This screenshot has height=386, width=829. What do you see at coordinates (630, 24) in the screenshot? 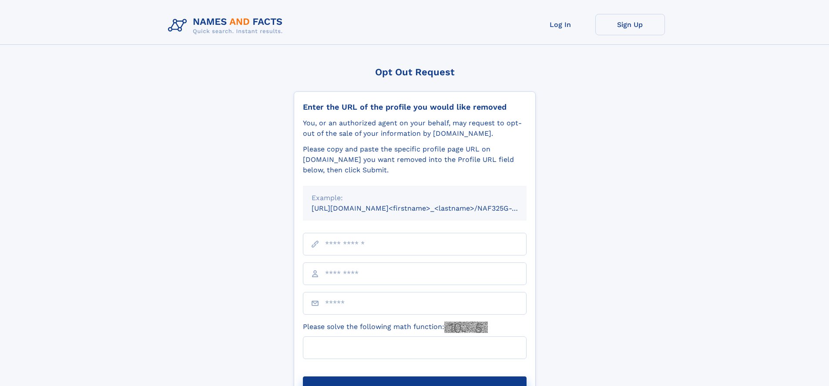
I see `a: Sign Up` at bounding box center [630, 24].